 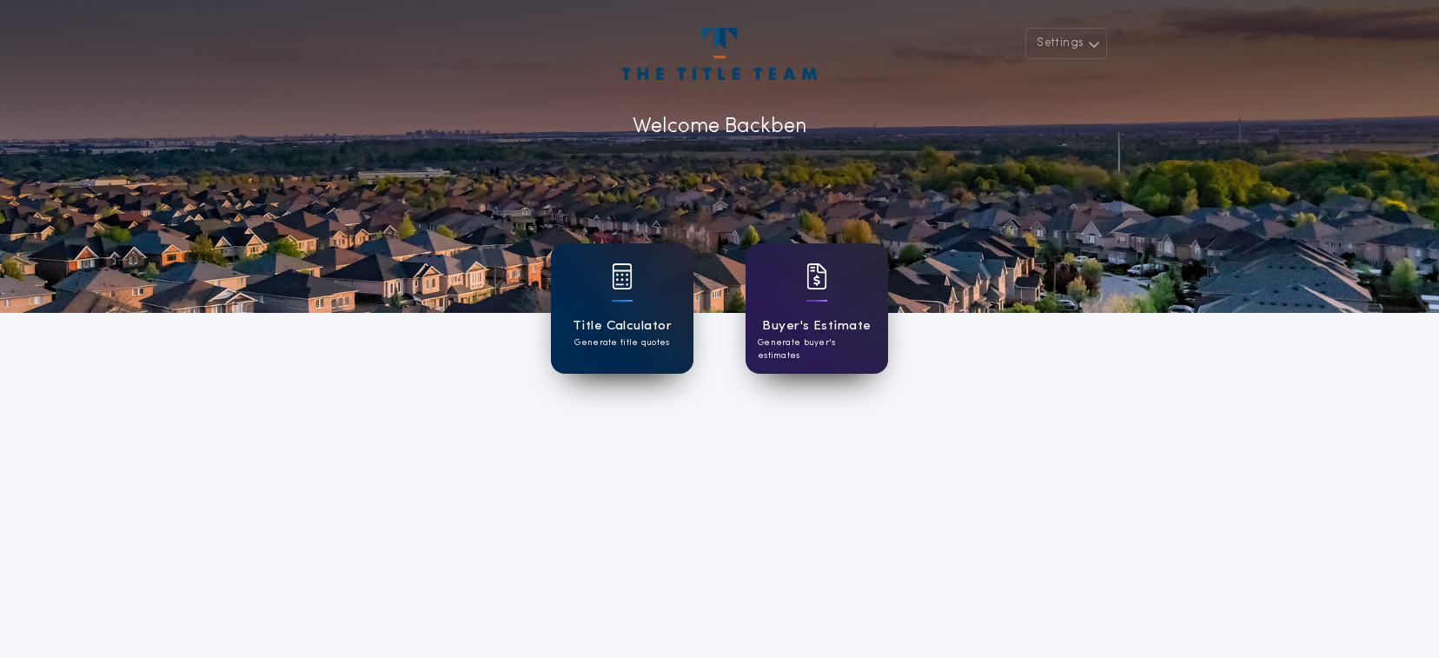 I want to click on p: Welcome Back ben, so click(x=720, y=127).